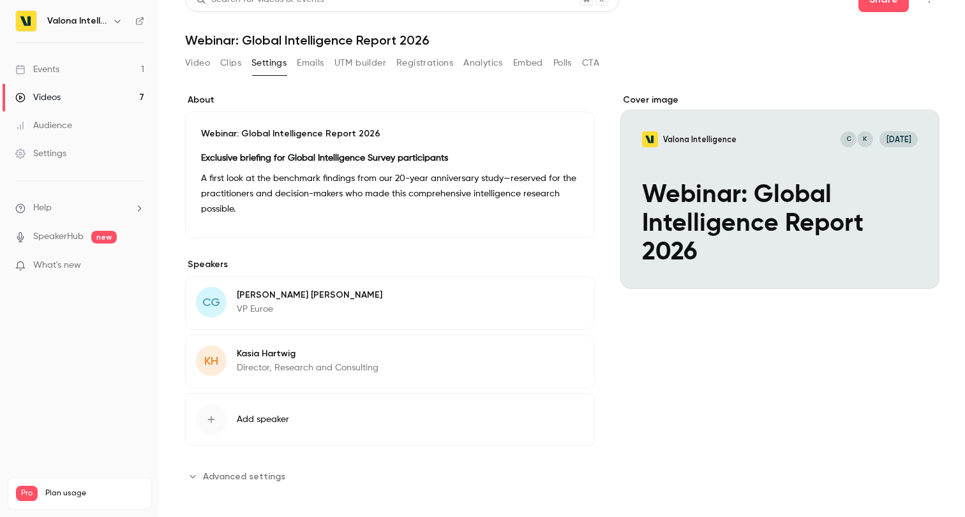 The height and width of the screenshot is (517, 965). Describe the element at coordinates (390, 194) in the screenshot. I see `p: A first look at the benchmark findings from our 20-year anniversary study—reserved for the practi...` at that location.